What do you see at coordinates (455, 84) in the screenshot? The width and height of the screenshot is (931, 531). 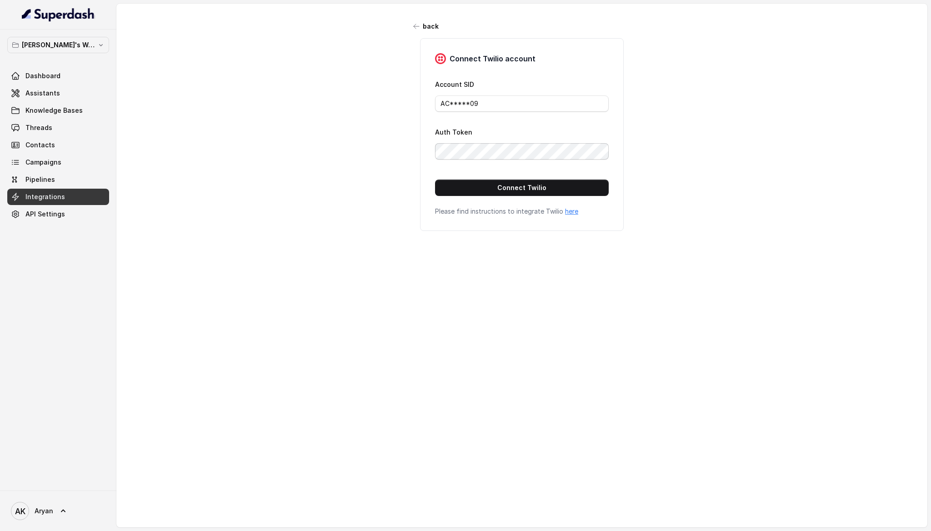 I see `label: Account SID` at bounding box center [455, 84].